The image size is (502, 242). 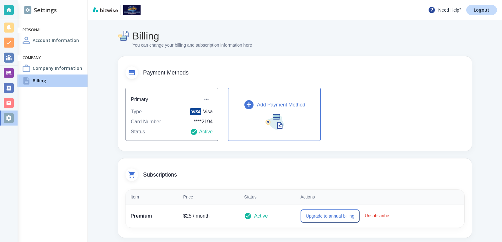 What do you see at coordinates (52, 81) in the screenshot?
I see `a: BillingBilling` at bounding box center [52, 81].